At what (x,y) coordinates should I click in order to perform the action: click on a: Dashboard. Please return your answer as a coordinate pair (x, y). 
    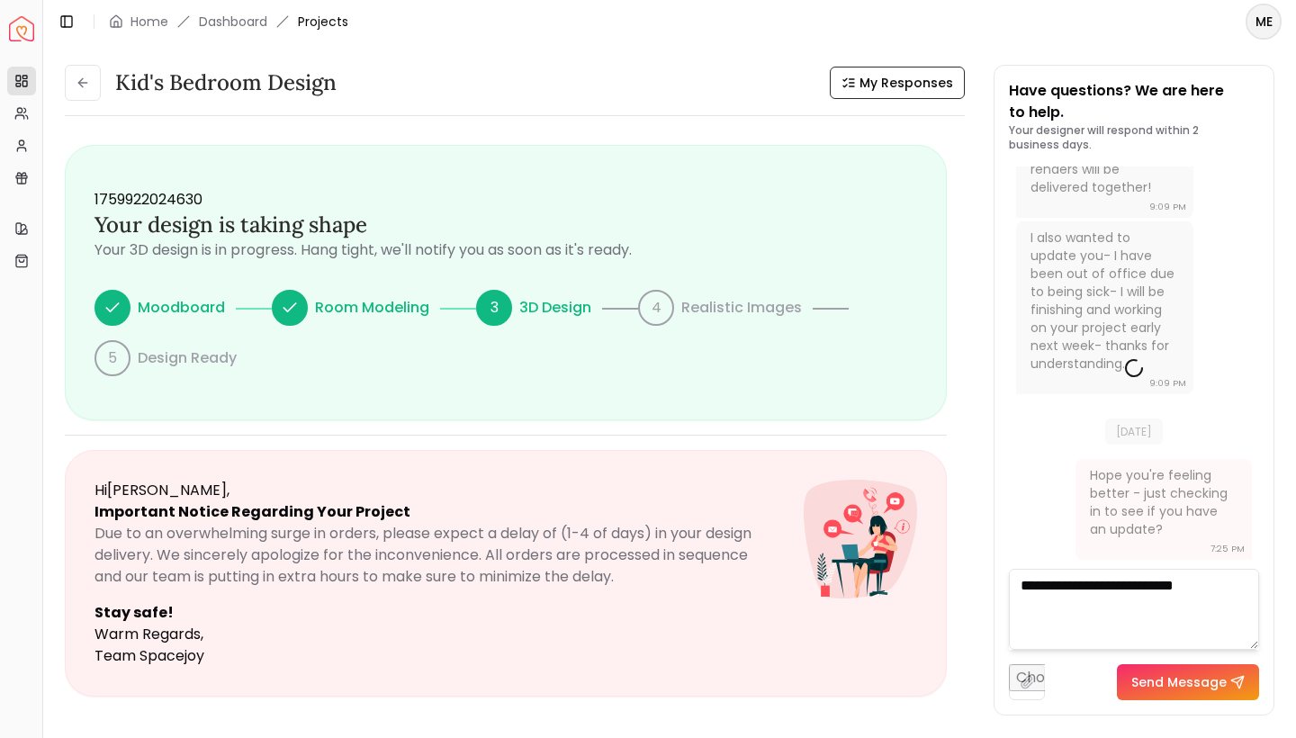
    Looking at the image, I should click on (233, 22).